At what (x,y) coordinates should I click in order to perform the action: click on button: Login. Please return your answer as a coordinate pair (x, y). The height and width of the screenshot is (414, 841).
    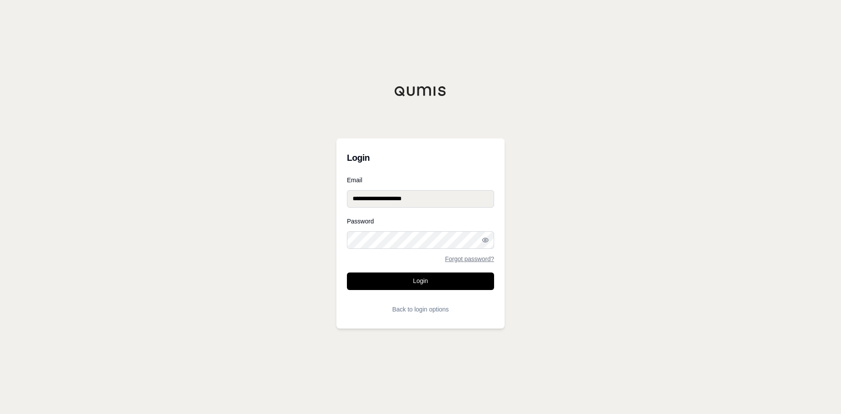
    Looking at the image, I should click on (420, 281).